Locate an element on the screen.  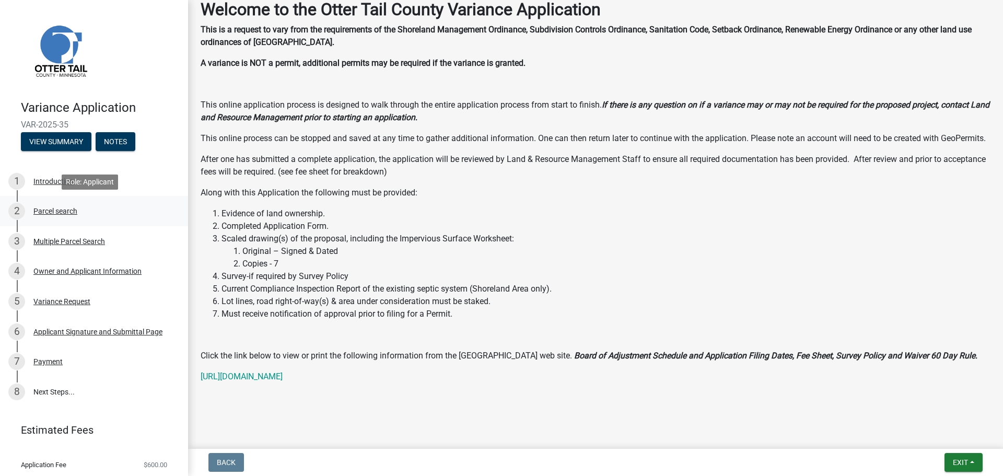
li: Copies - 7 is located at coordinates (616, 264).